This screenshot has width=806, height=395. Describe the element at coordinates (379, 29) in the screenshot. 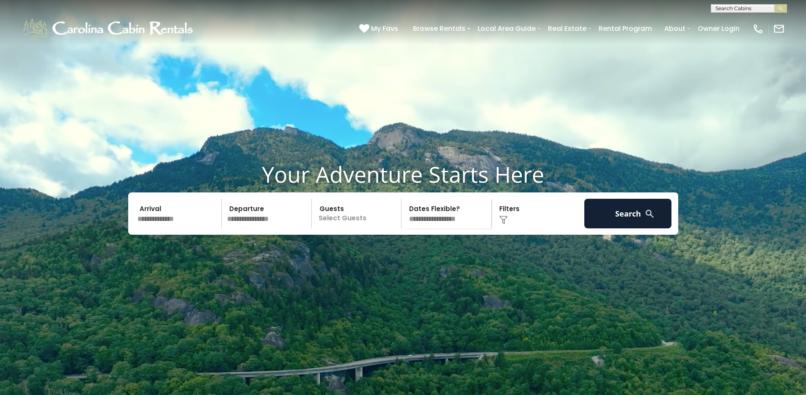

I see `a: My Favs` at that location.